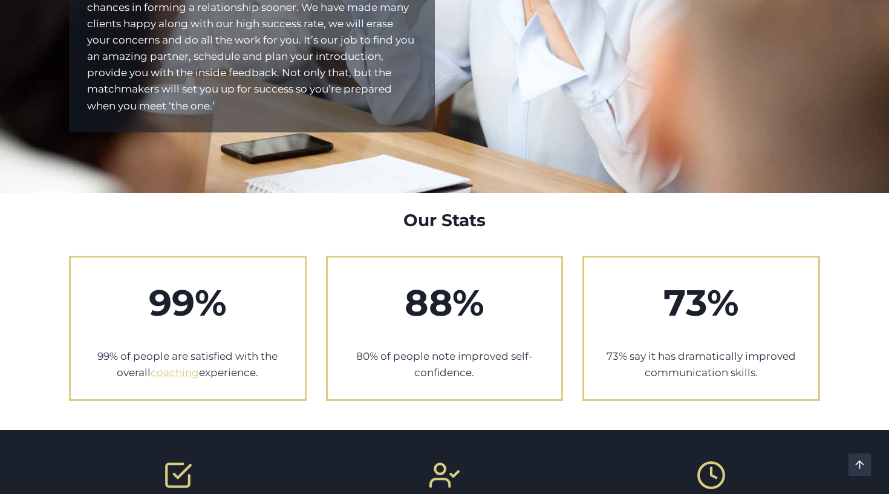 The image size is (889, 494). I want to click on p: 73% say it has dramatically improved communication skills., so click(701, 365).